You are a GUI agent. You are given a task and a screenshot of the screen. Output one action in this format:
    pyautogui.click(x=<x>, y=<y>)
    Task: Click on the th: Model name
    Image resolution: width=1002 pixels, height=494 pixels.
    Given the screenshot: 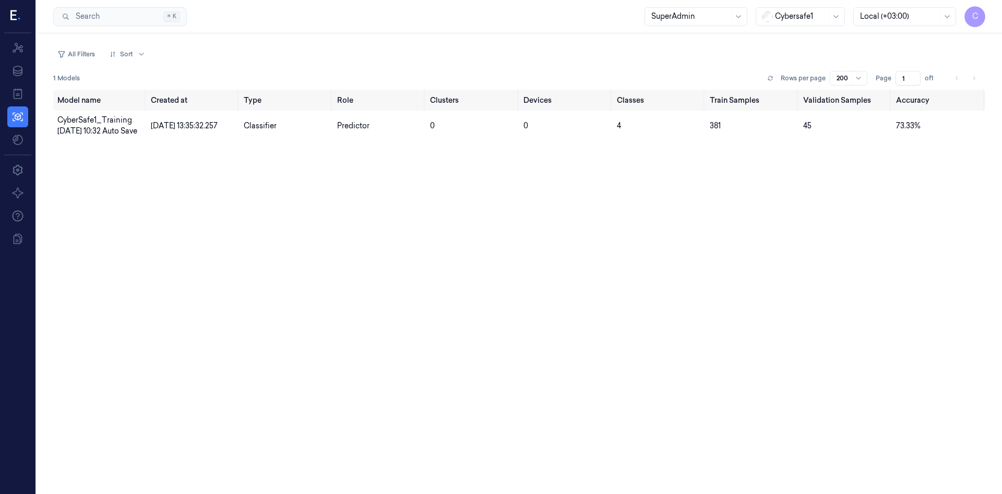 What is the action you would take?
    pyautogui.click(x=100, y=100)
    